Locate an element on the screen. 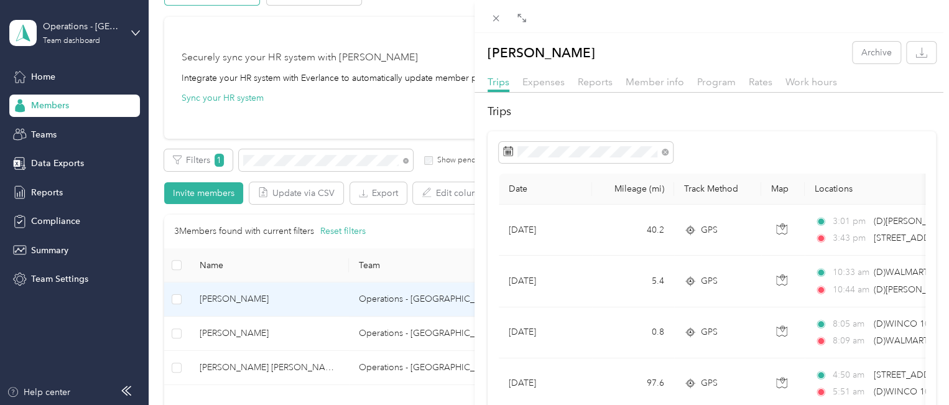  span: 8:05 am is located at coordinates (850, 324).